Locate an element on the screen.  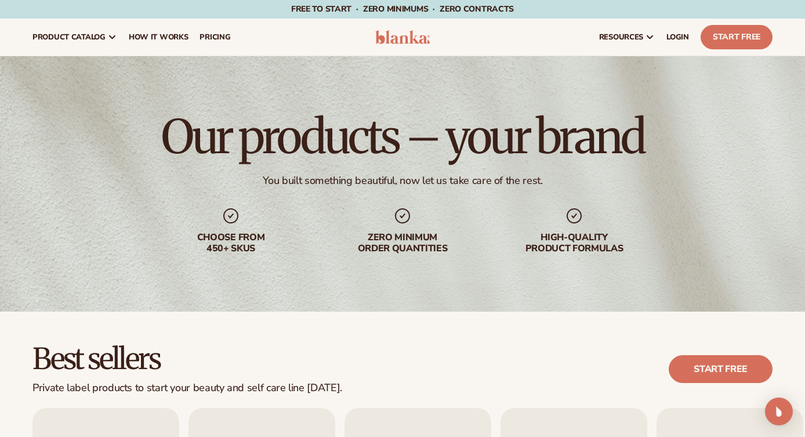
span: LOGIN is located at coordinates (678, 37).